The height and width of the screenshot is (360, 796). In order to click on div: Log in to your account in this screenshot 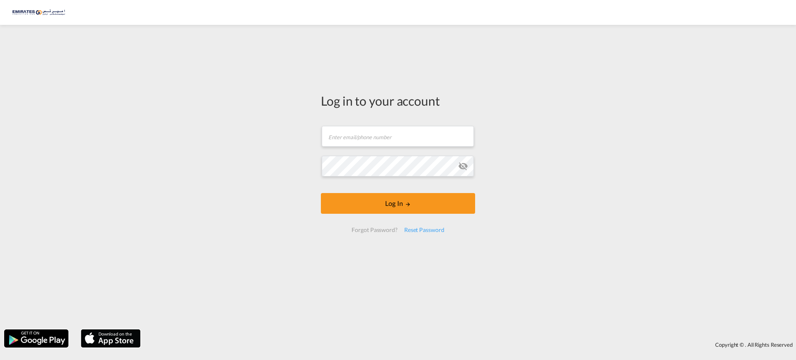, I will do `click(398, 101)`.